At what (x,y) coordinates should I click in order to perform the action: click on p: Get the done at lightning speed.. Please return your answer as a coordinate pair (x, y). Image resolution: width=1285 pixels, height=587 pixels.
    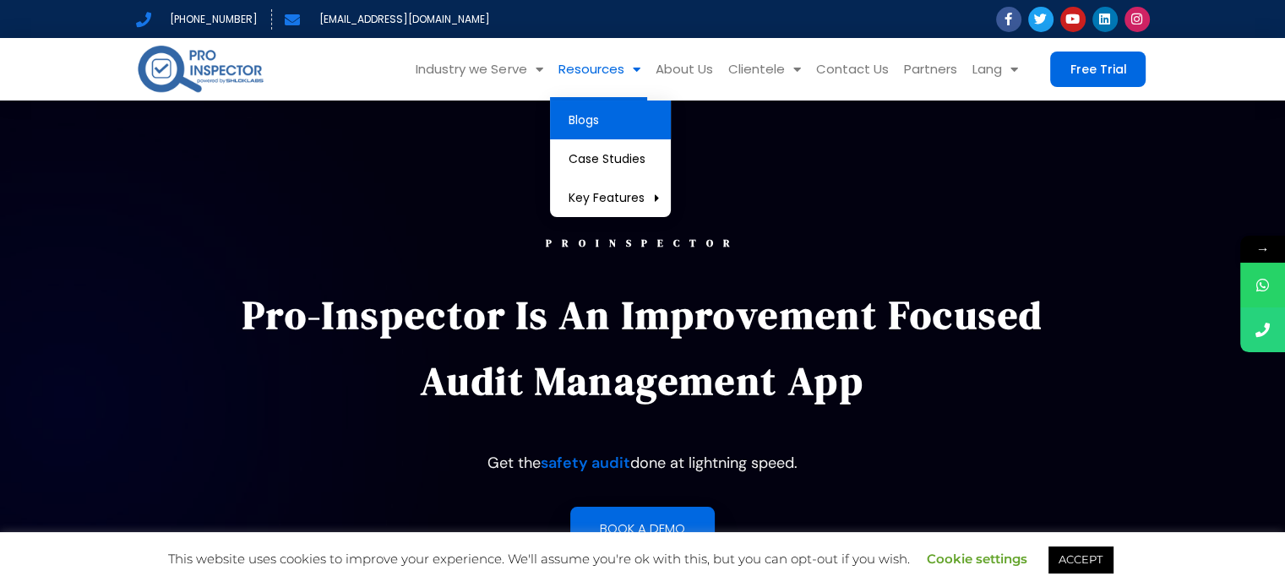
    Looking at the image, I should click on (643, 463).